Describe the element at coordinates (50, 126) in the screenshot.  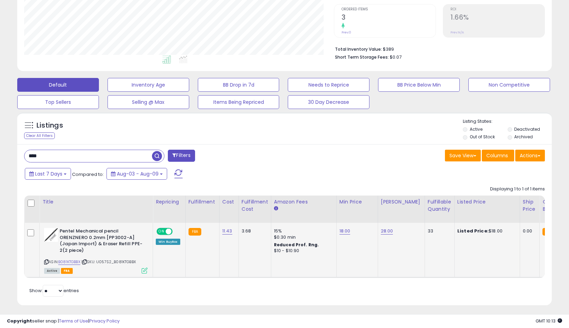
I see `h5: Listings` at that location.